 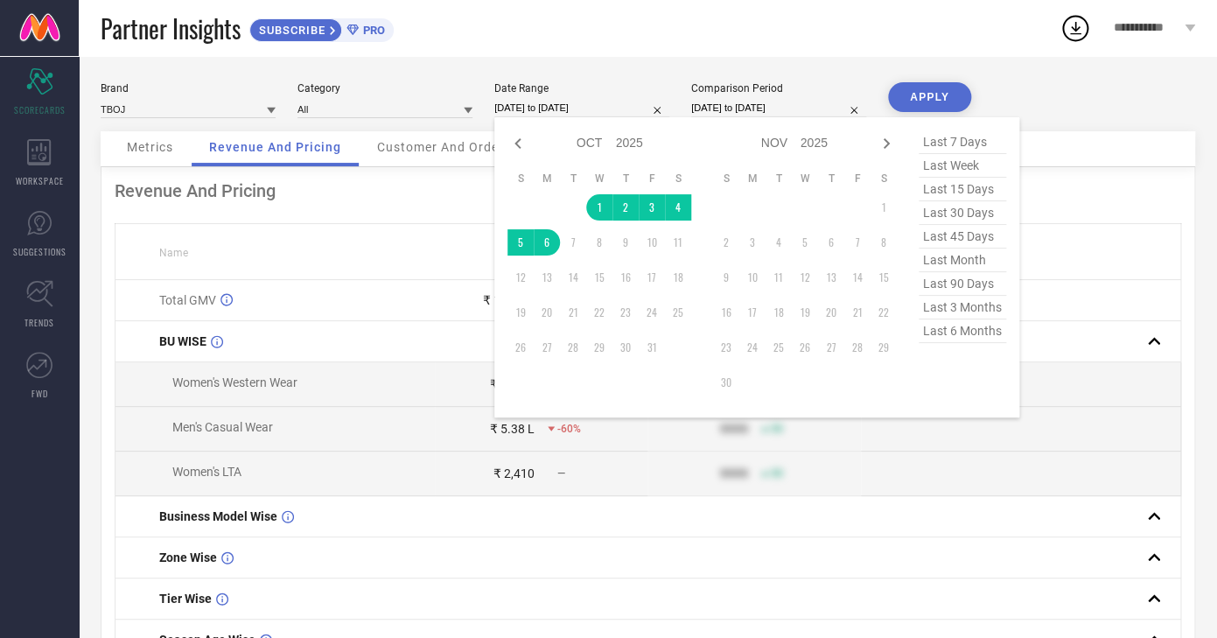 I want to click on td: Sat Nov 15 2025, so click(x=884, y=277).